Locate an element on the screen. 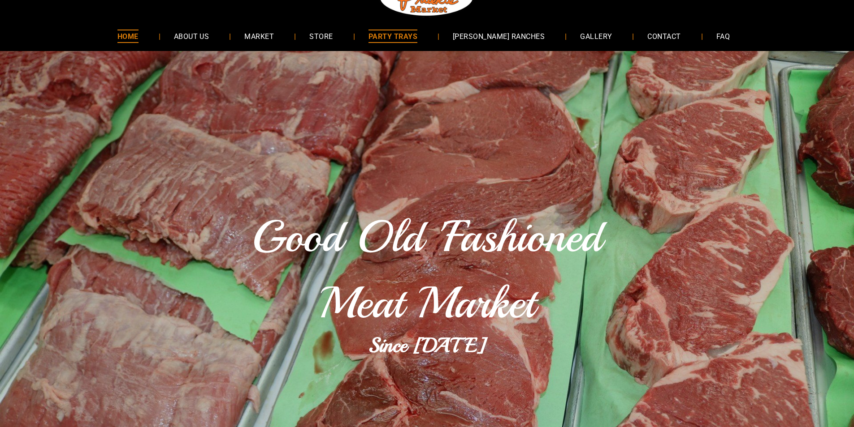 The height and width of the screenshot is (427, 854). span: Good Old 'Fashioned Meat Market is located at coordinates (427, 270).